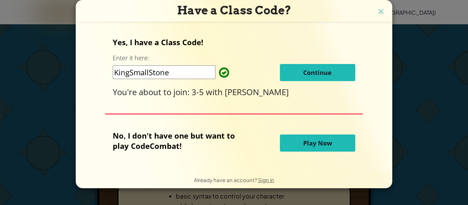  I want to click on span: Have a Class Code?, so click(234, 10).